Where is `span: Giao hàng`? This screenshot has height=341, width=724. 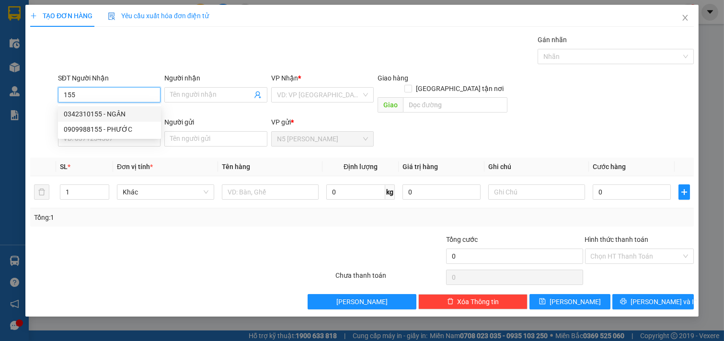 span: Giao hàng is located at coordinates (393, 78).